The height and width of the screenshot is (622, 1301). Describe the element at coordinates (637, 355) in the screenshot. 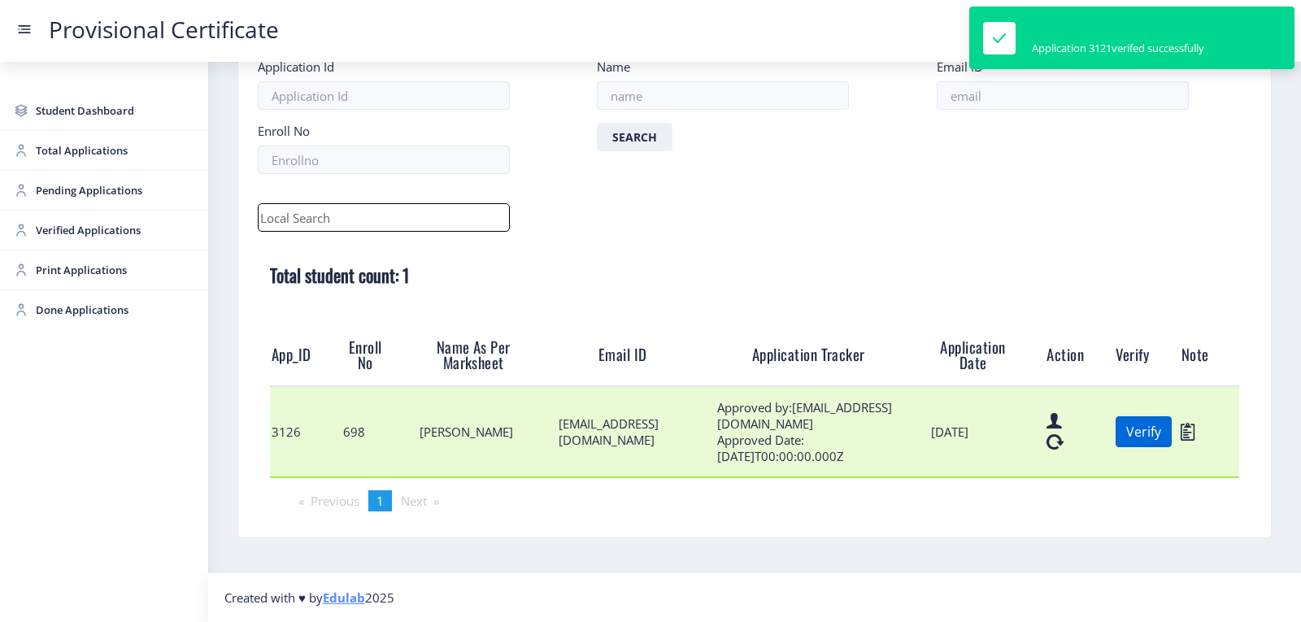

I see `th: Email ID` at that location.